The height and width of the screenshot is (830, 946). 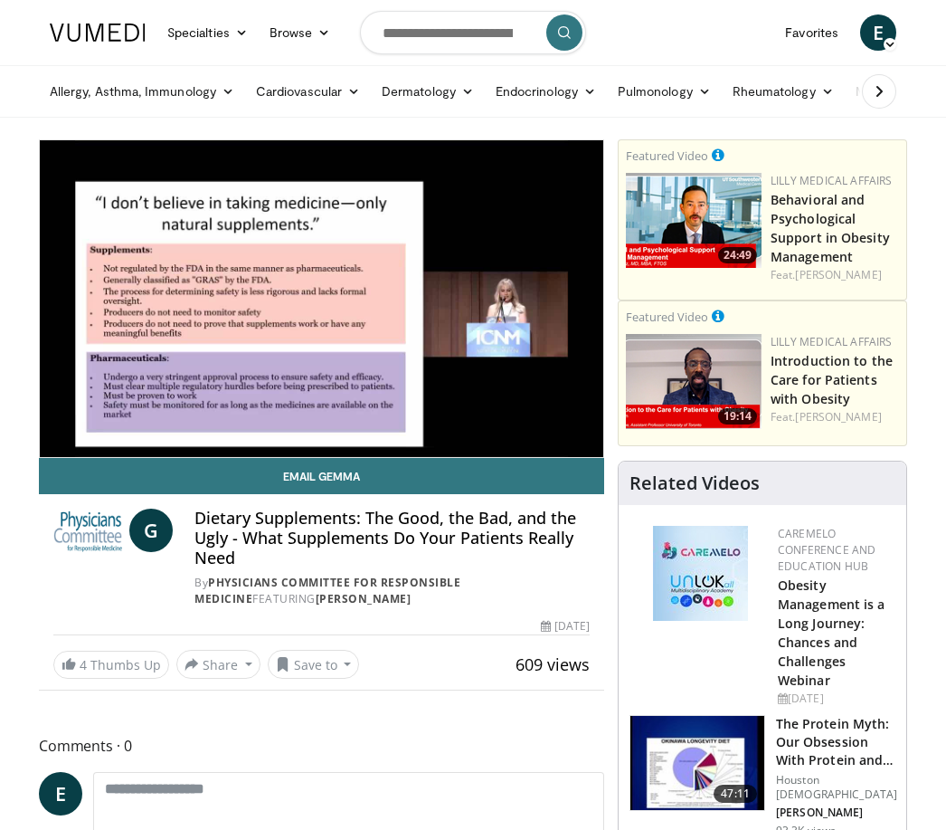 What do you see at coordinates (218, 664) in the screenshot?
I see `button: Share` at bounding box center [218, 664].